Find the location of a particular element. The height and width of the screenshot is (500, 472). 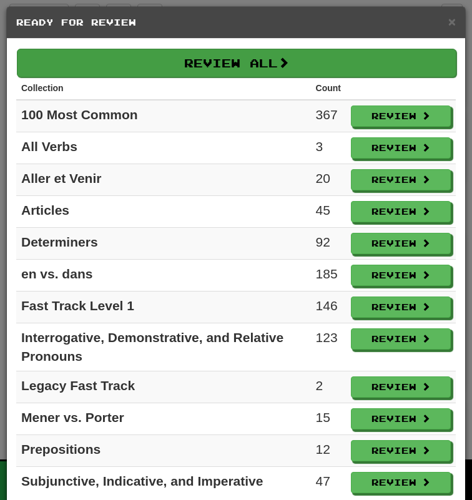

td: Articles is located at coordinates (163, 212).